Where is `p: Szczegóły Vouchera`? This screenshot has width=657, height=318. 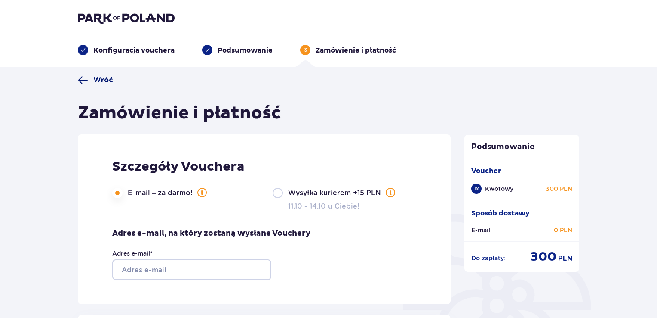 p: Szczegóły Vouchera is located at coordinates (179, 167).